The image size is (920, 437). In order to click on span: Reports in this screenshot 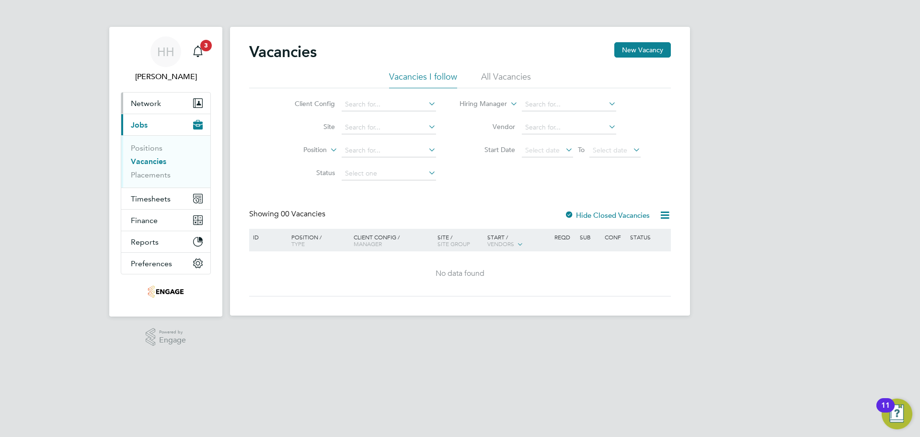, I will do `click(145, 242)`.